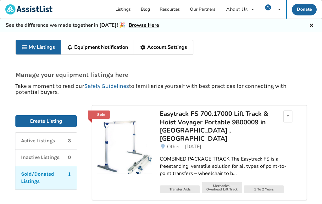 This screenshot has width=322, height=204. I want to click on p: Take a moment to read our to familiarize yourself with best practices for connecting with potenti..., so click(161, 89).